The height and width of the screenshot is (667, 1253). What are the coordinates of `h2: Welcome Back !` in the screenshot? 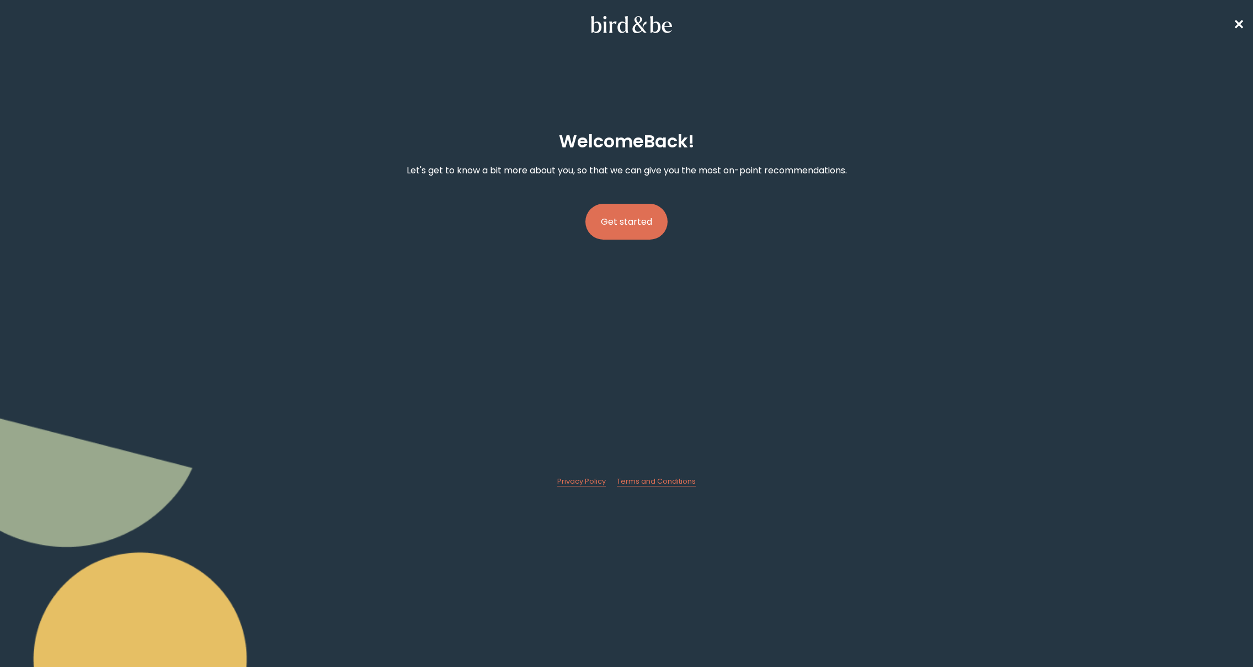 It's located at (627, 141).